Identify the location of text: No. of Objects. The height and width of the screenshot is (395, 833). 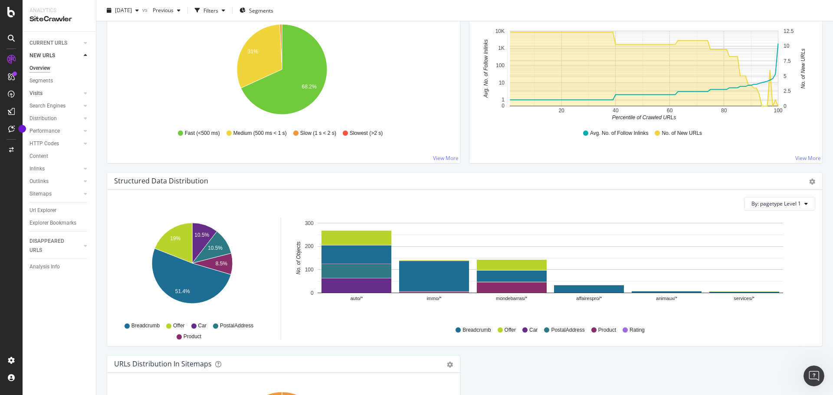
(298, 258).